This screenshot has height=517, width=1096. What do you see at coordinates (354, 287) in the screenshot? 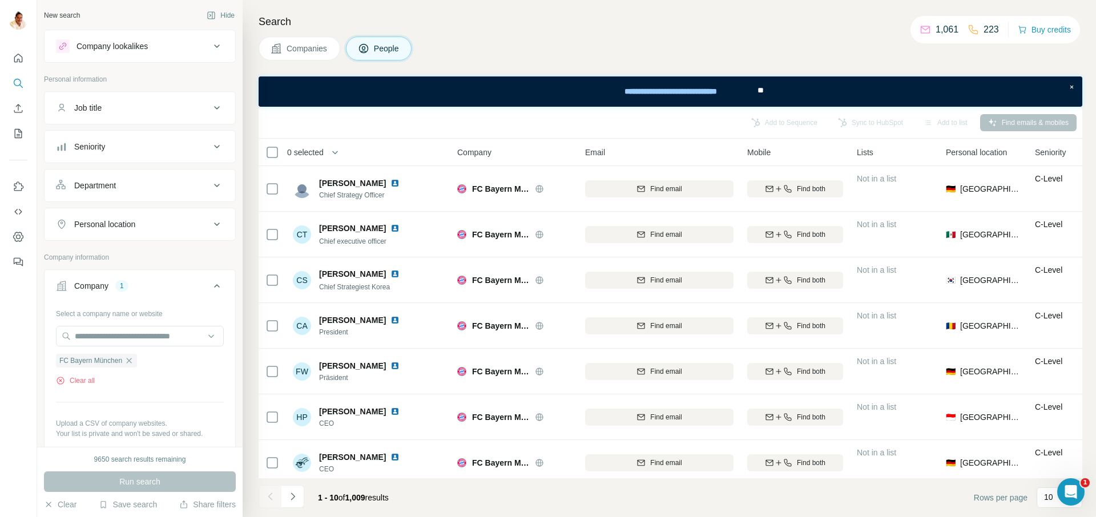
I see `span: Chief Strategiest Korea` at bounding box center [354, 287].